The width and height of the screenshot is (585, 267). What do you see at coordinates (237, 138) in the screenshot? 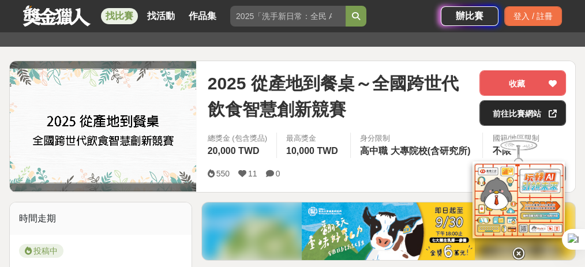
I see `span: 總獎金 (包含獎品)` at bounding box center [237, 138].